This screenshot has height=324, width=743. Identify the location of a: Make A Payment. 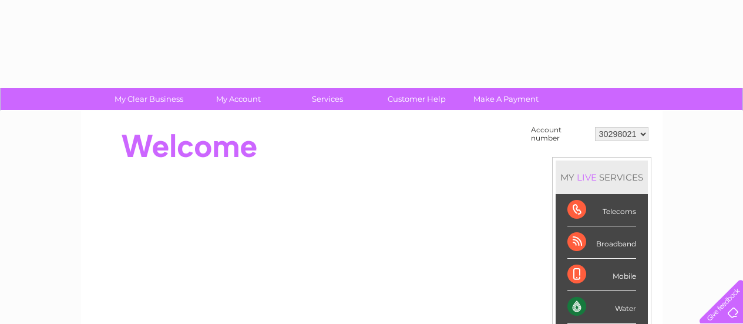
(506, 99).